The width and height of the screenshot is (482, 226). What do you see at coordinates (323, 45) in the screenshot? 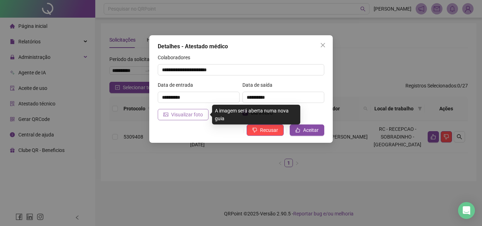
I see `span: close` at bounding box center [323, 45].